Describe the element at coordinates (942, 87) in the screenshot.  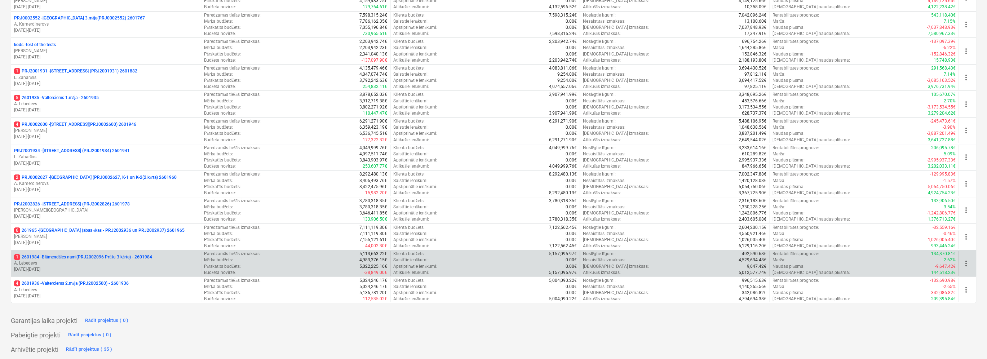
I see `p: 3,976,731.94€` at that location.